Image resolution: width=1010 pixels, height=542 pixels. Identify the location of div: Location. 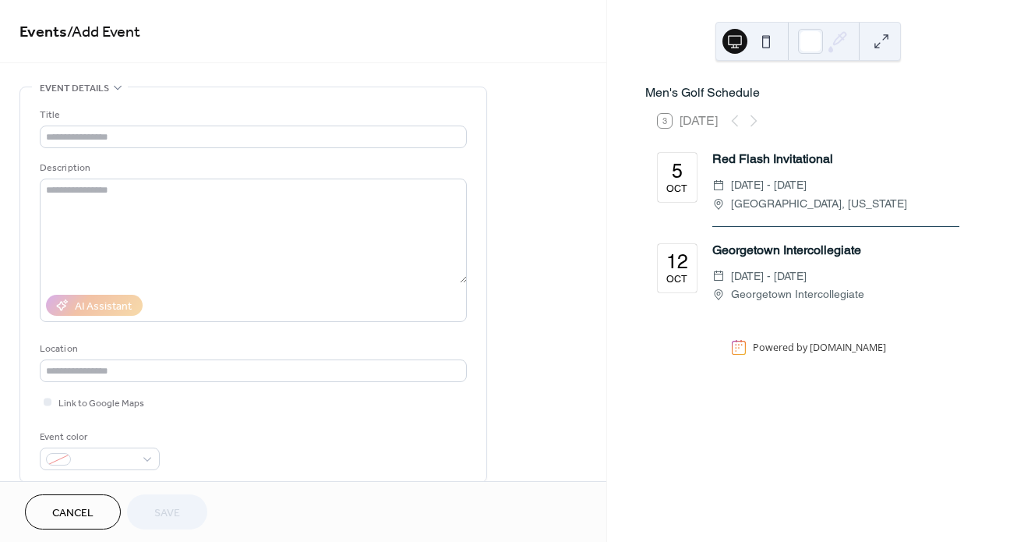
(252, 348).